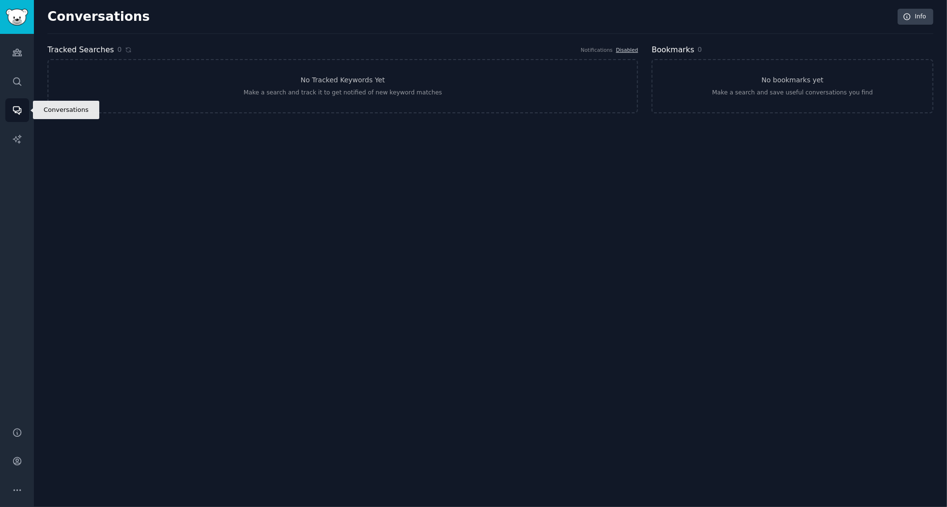 Image resolution: width=947 pixels, height=507 pixels. What do you see at coordinates (916, 17) in the screenshot?
I see `a: Info` at bounding box center [916, 17].